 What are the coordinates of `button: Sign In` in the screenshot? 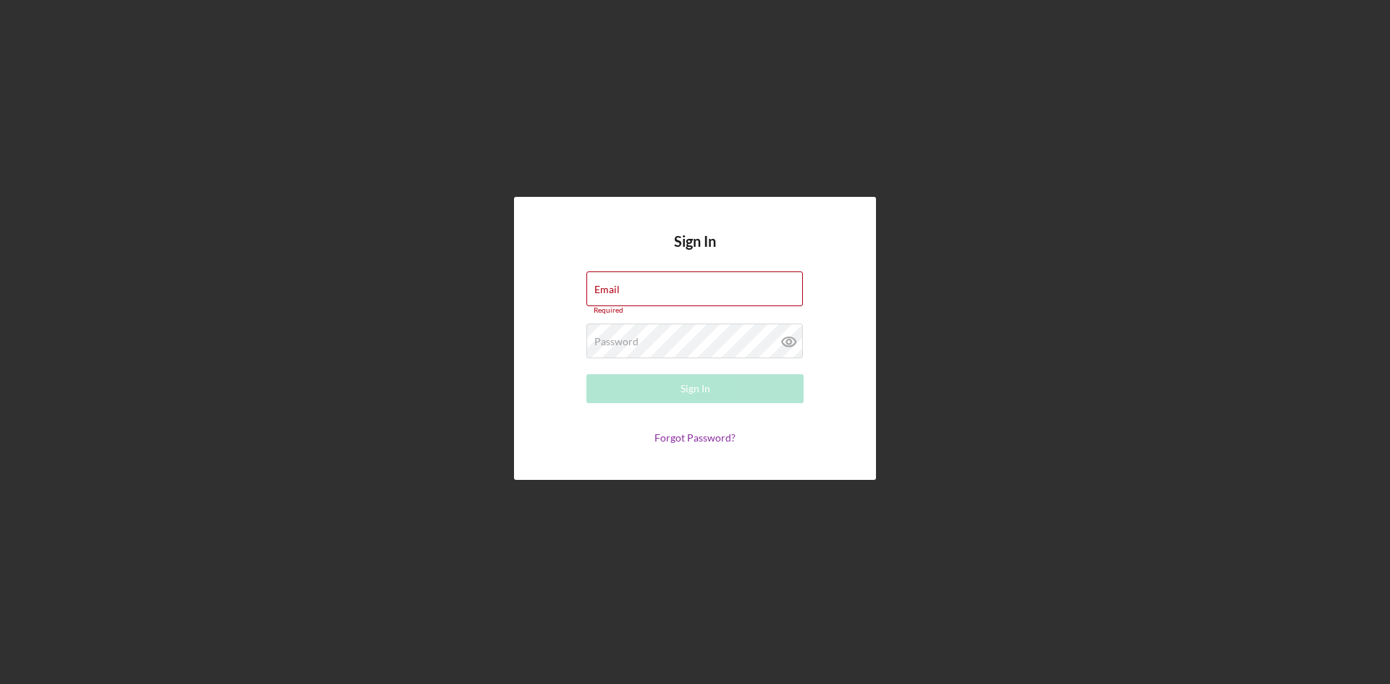 It's located at (695, 389).